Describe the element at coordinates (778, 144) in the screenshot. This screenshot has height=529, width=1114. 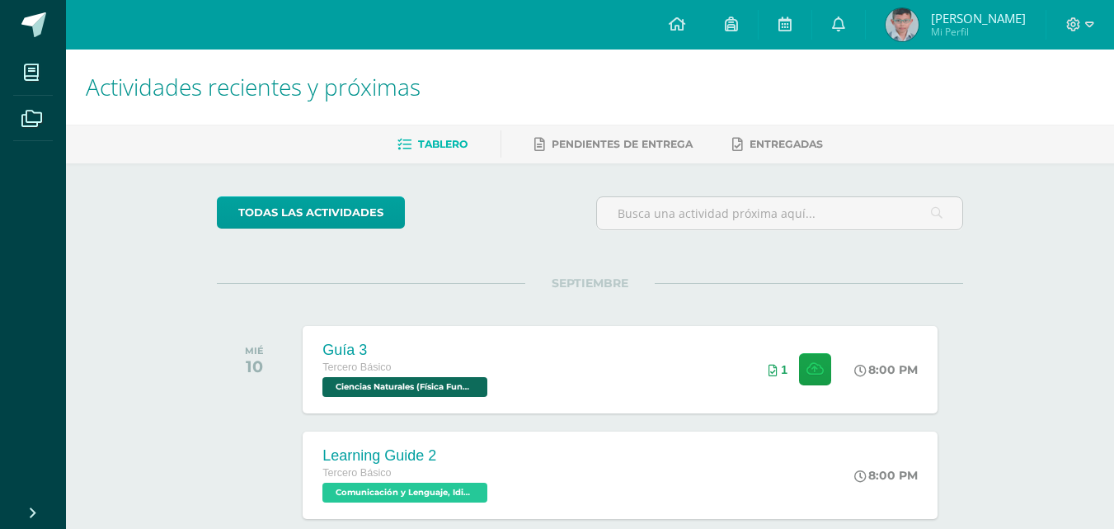
I see `a: Entregadas` at that location.